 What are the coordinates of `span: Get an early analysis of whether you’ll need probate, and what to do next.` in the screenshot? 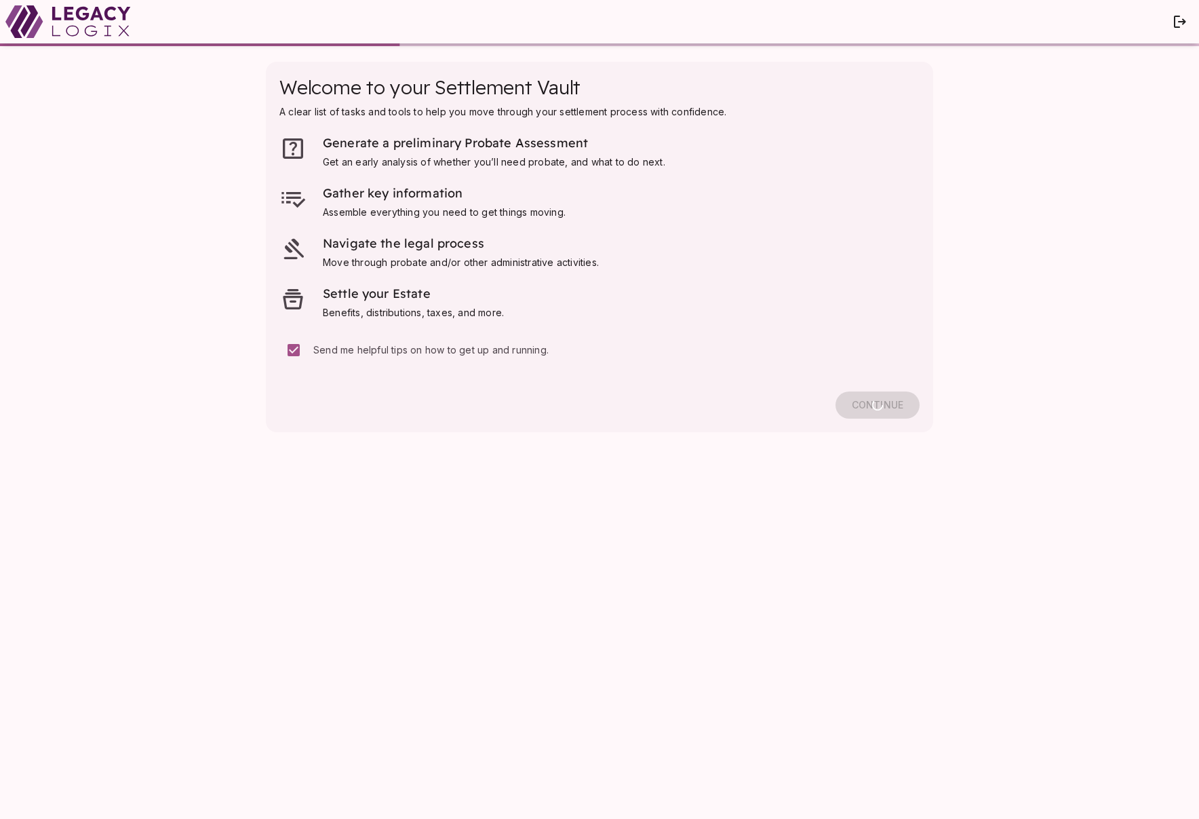 It's located at (494, 161).